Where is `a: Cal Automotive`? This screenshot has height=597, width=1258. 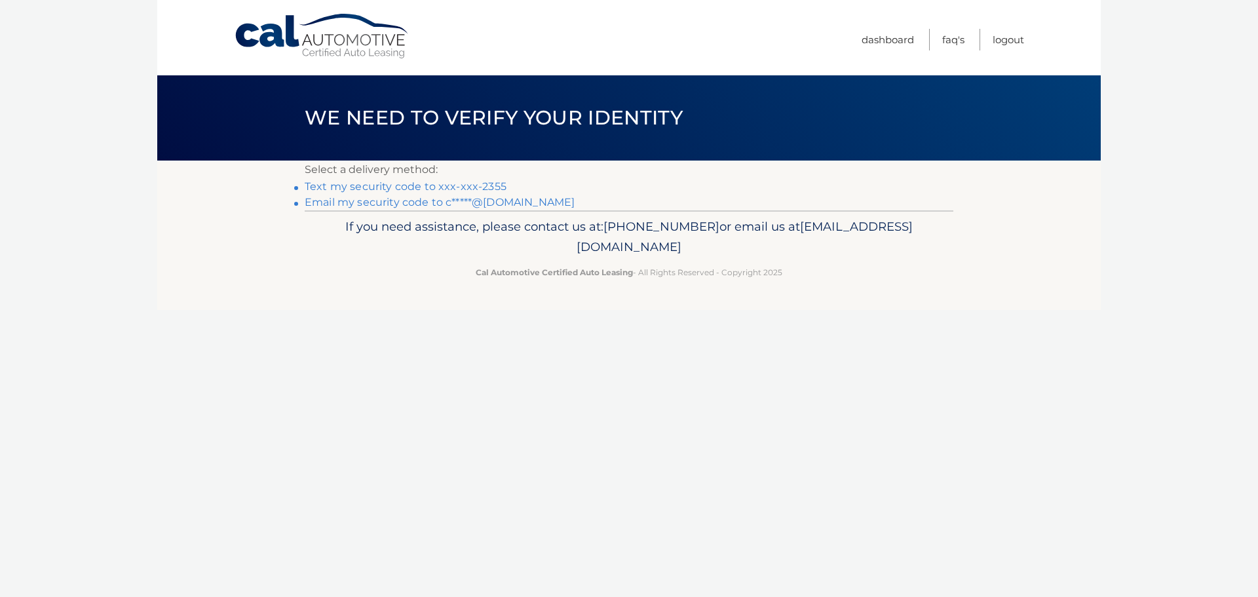 a: Cal Automotive is located at coordinates (322, 36).